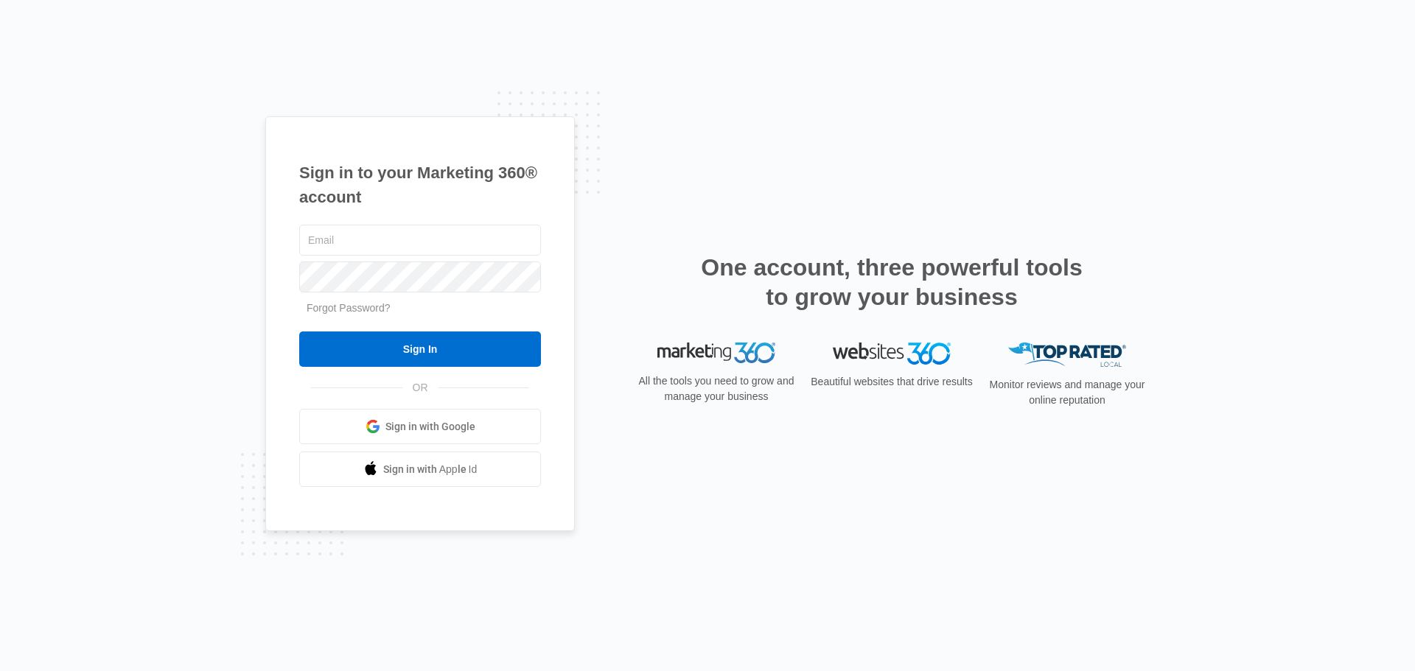  What do you see at coordinates (420, 427) in the screenshot?
I see `a: Sign in with Google` at bounding box center [420, 427].